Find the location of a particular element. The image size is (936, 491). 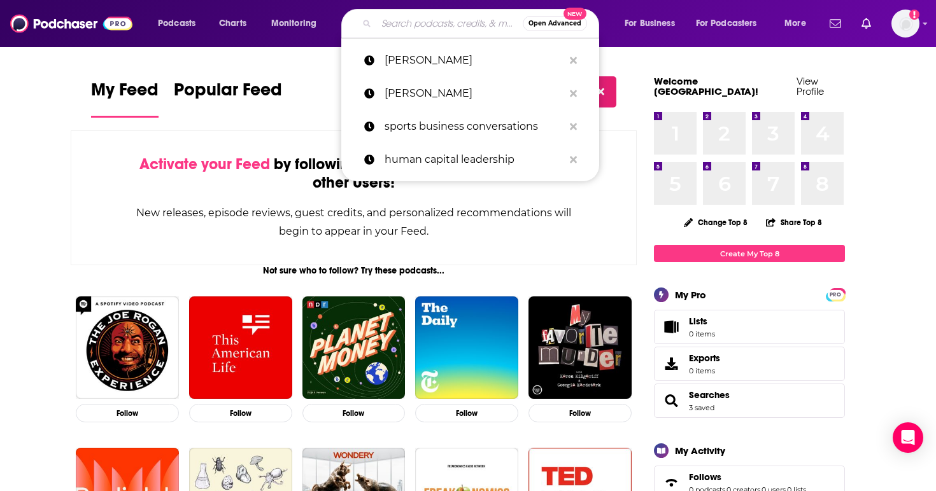

a: Planet Money is located at coordinates (354, 348).